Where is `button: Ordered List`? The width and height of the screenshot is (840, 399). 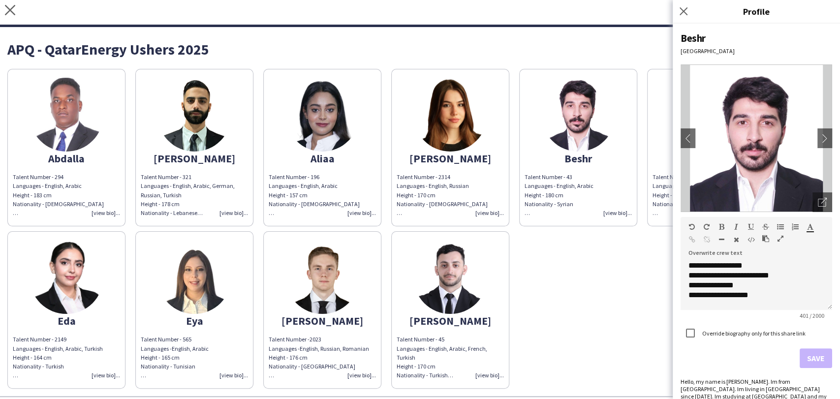
button: Ordered List is located at coordinates (795, 227).